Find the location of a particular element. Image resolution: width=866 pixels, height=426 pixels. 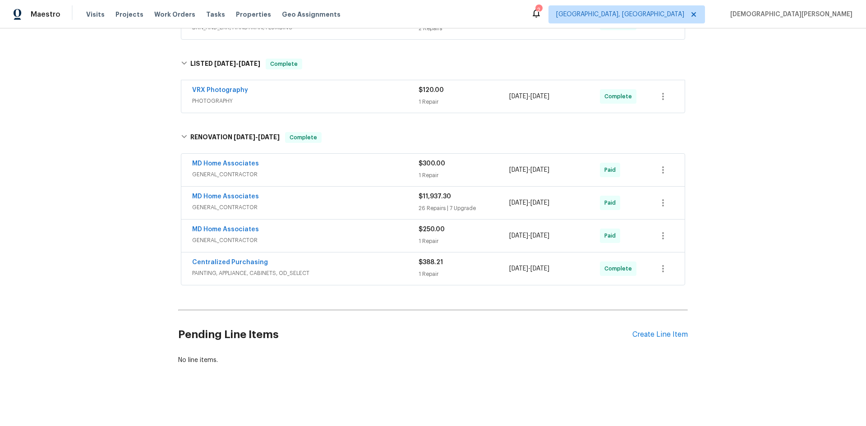

span: $250.00 is located at coordinates (432, 230).